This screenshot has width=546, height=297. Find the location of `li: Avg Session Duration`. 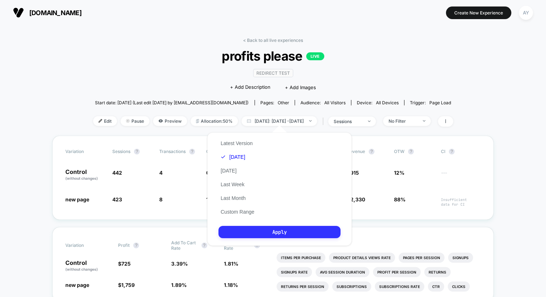

li: Avg Session Duration is located at coordinates (342, 272).